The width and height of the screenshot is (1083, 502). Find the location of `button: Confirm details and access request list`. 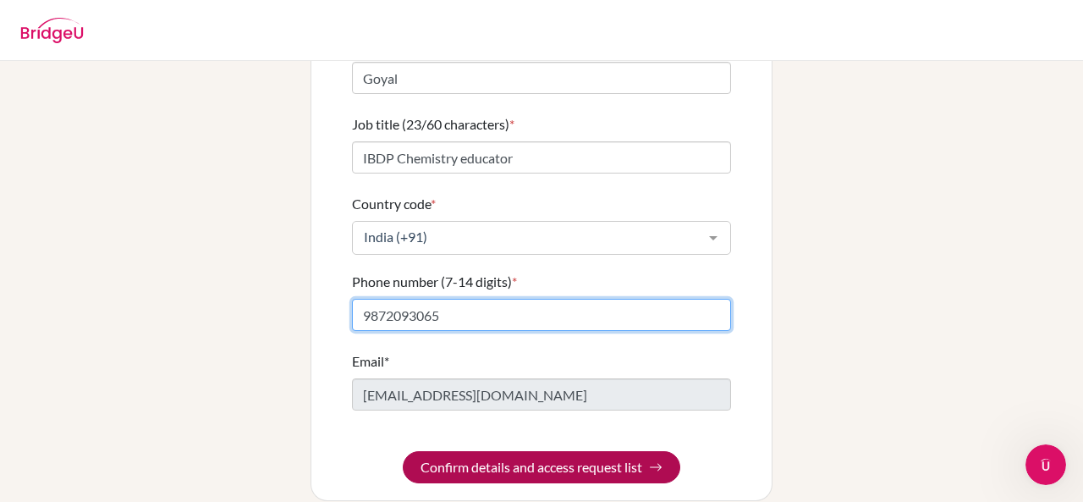

button: Confirm details and access request list is located at coordinates (542, 467).